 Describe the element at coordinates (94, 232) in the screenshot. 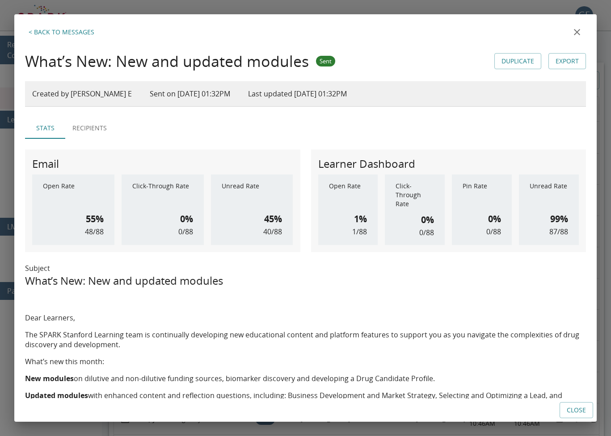

I see `p: 48 / 88` at that location.